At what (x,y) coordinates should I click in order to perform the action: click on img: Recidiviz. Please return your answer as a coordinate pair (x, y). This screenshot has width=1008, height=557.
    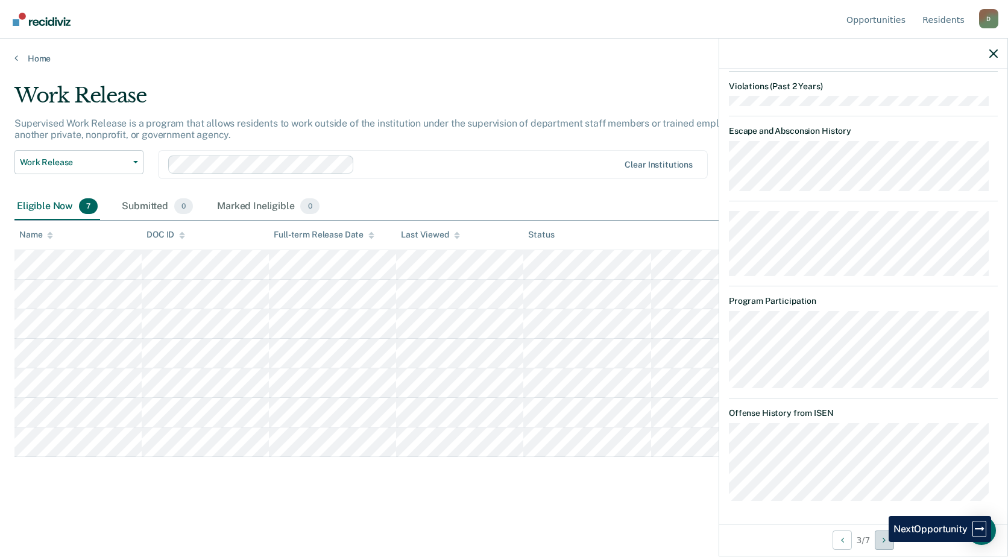
    Looking at the image, I should click on (42, 19).